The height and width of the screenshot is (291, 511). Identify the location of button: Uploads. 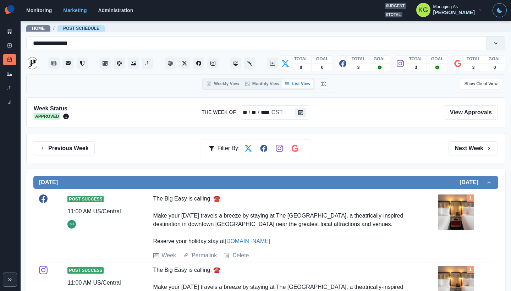
(148, 63).